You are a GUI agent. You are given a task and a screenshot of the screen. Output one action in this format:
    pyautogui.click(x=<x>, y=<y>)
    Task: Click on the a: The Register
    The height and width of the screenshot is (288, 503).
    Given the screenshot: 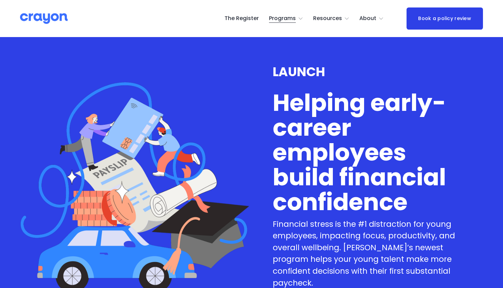 What is the action you would take?
    pyautogui.click(x=242, y=19)
    